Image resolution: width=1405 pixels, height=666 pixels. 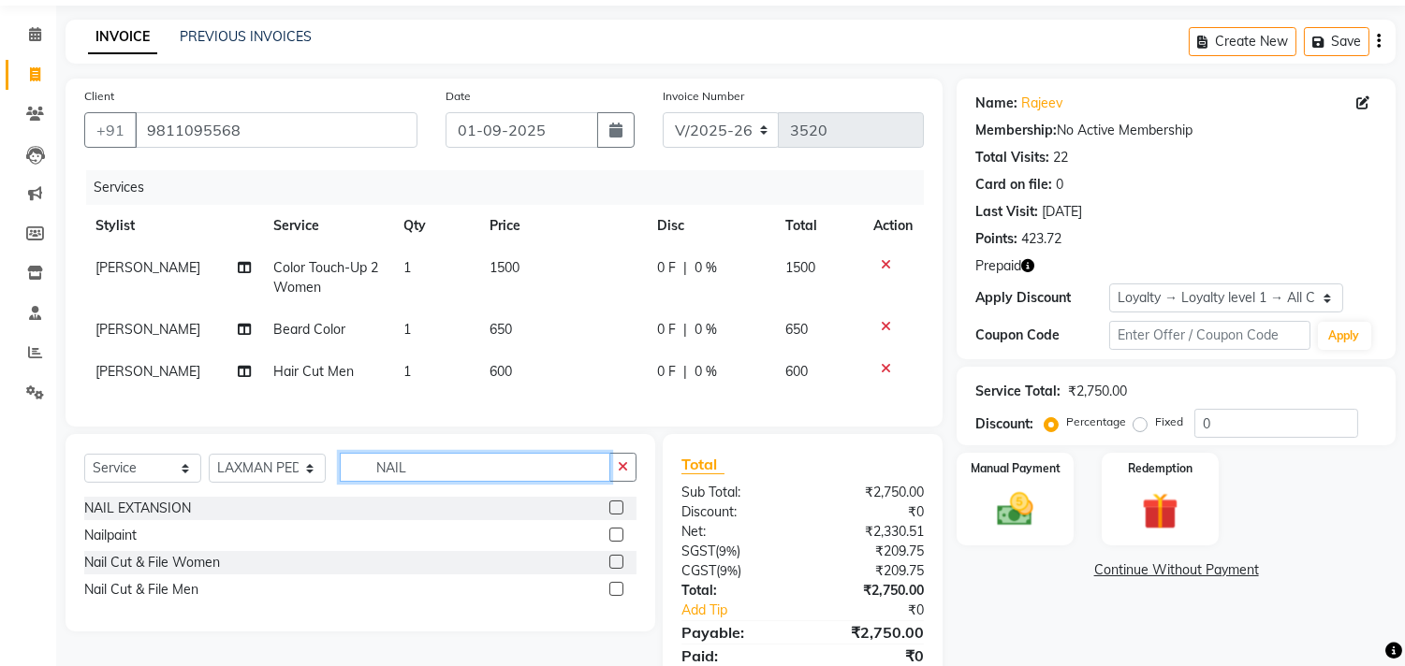 What do you see at coordinates (1012, 157) in the screenshot?
I see `div: Total Visits:` at bounding box center [1012, 157].